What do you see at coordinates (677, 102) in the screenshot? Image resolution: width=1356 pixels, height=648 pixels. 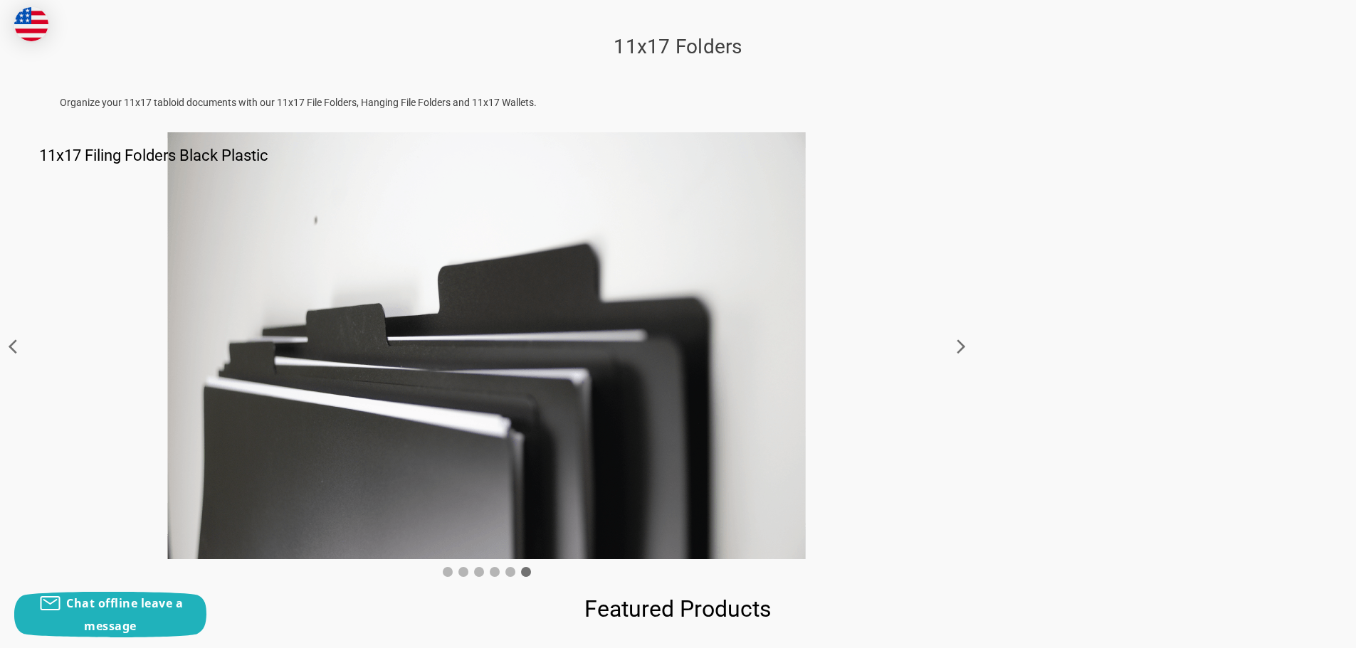 I see `p: Organize your 11x17 tabloid documents with our 11x17 File Folders, Hanging File Folders and 11x17...` at bounding box center [677, 102].